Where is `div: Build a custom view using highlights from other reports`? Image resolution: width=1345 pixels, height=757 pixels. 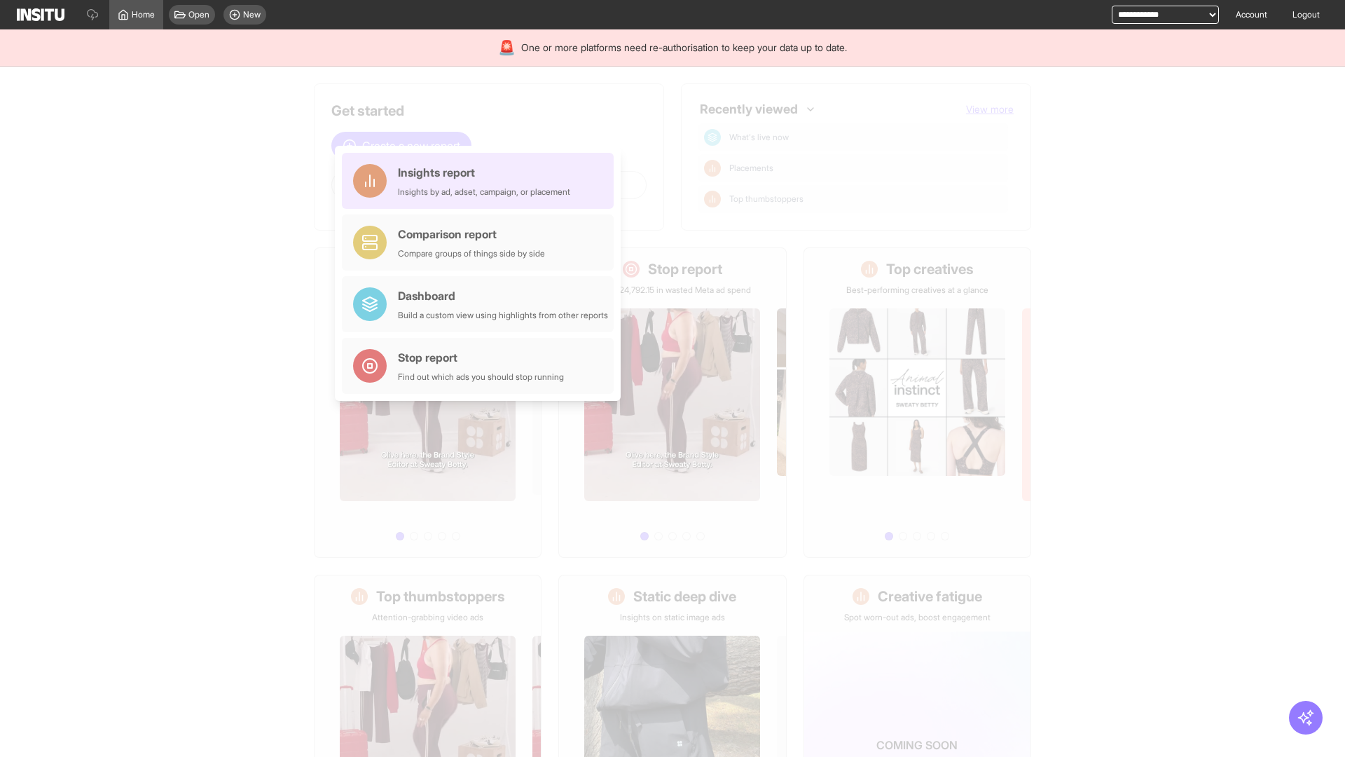
div: Build a custom view using highlights from other reports is located at coordinates (503, 315).